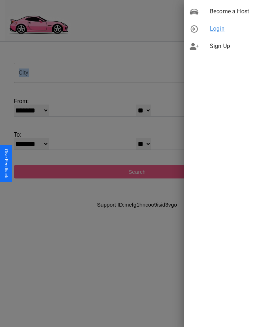 This screenshot has width=274, height=327. I want to click on span: Become a Host, so click(239, 12).